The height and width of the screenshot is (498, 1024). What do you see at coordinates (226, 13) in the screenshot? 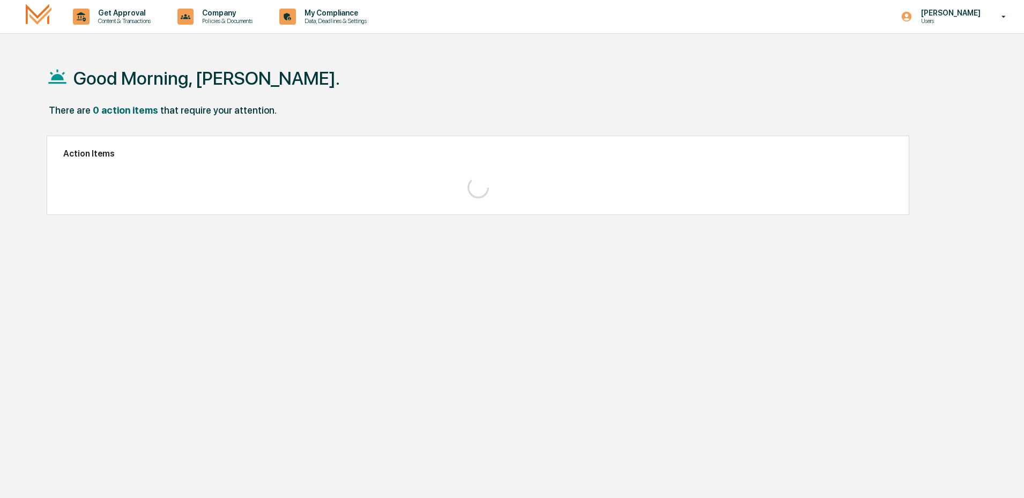
I see `p: Company` at bounding box center [226, 13].